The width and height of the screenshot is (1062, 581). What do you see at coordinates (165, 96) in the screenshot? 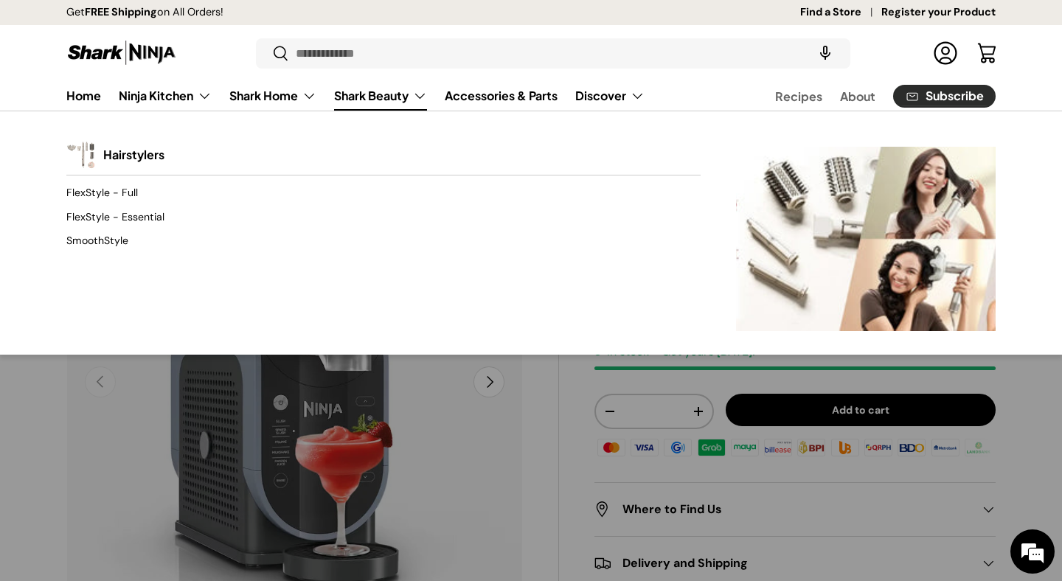
I see `a: Ninja Kitchen` at bounding box center [165, 96].